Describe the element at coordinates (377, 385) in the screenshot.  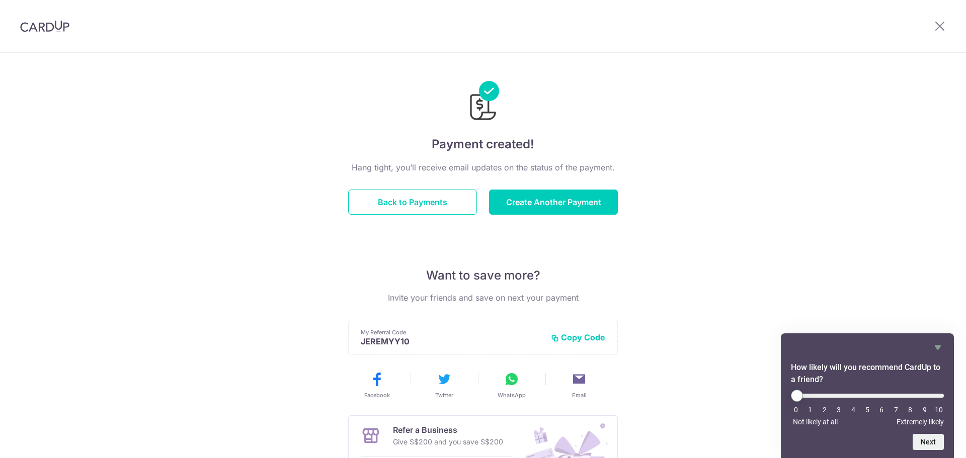
I see `button: Facebook` at that location.